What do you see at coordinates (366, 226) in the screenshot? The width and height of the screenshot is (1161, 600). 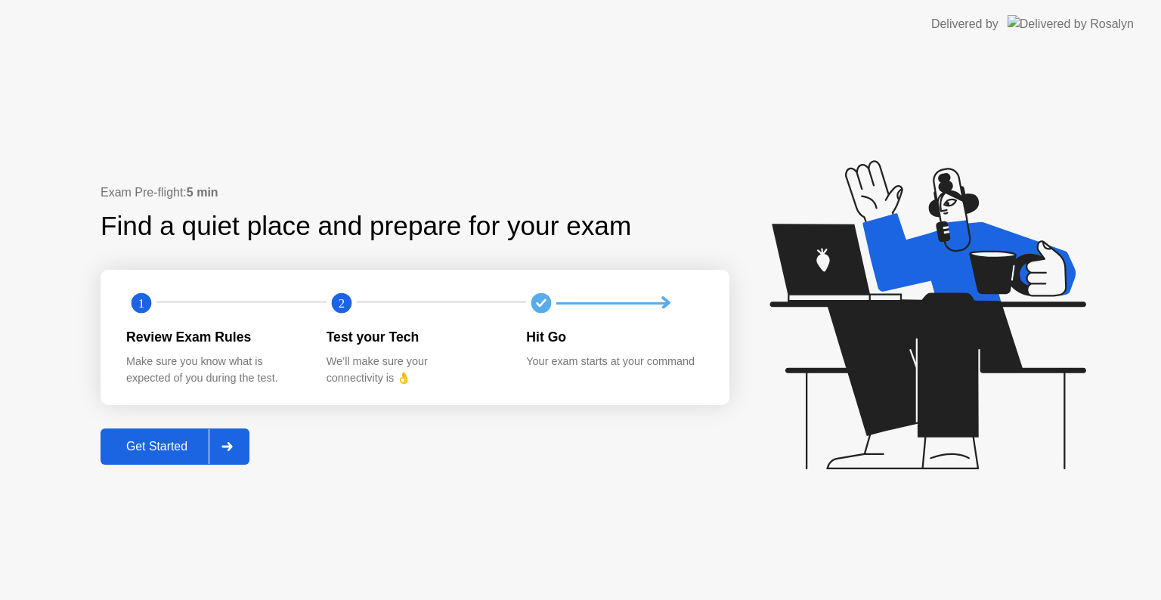 I see `div: Find a quiet place and prepare for your exam` at bounding box center [366, 226].